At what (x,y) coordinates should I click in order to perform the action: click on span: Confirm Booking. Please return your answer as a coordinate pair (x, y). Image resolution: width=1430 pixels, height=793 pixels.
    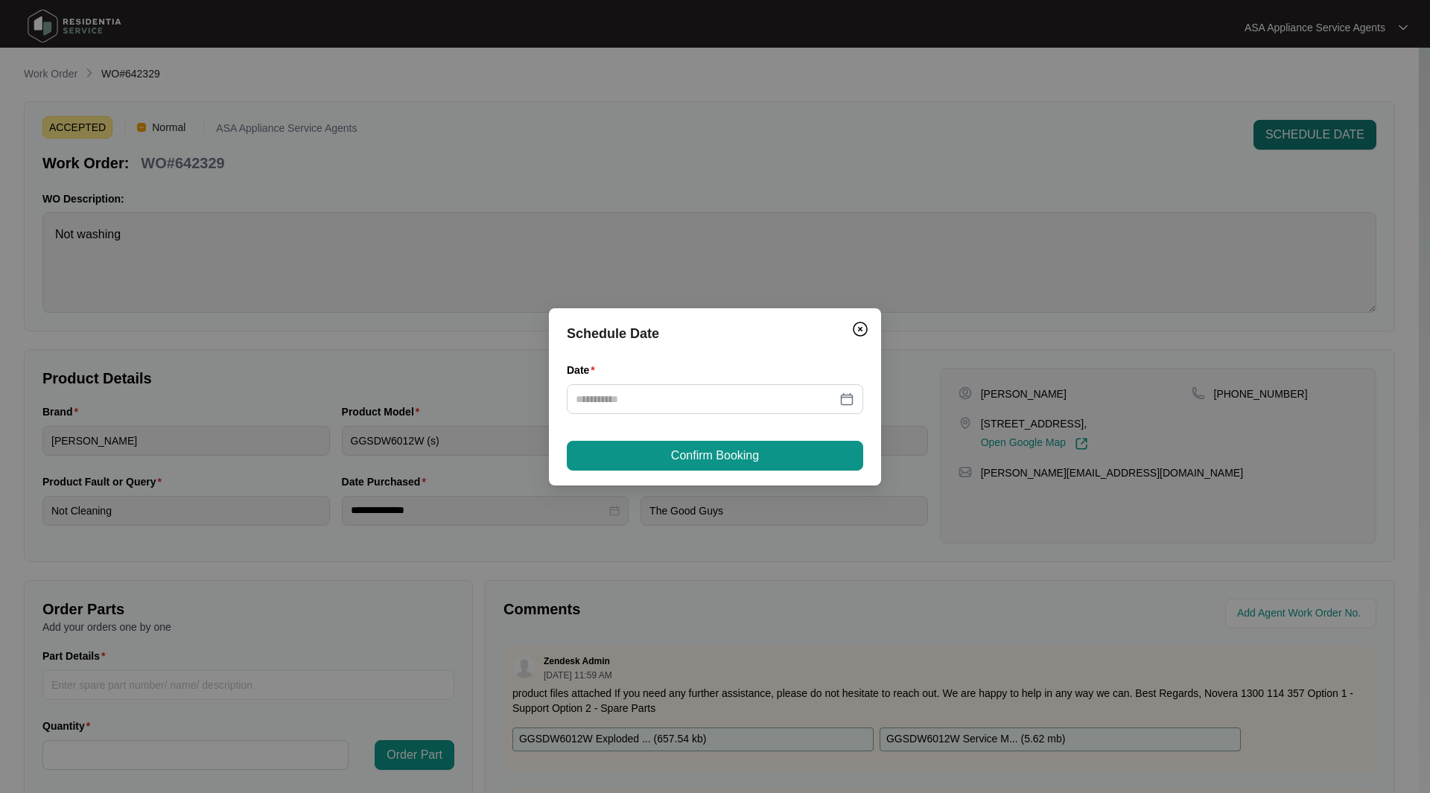
    Looking at the image, I should click on (715, 456).